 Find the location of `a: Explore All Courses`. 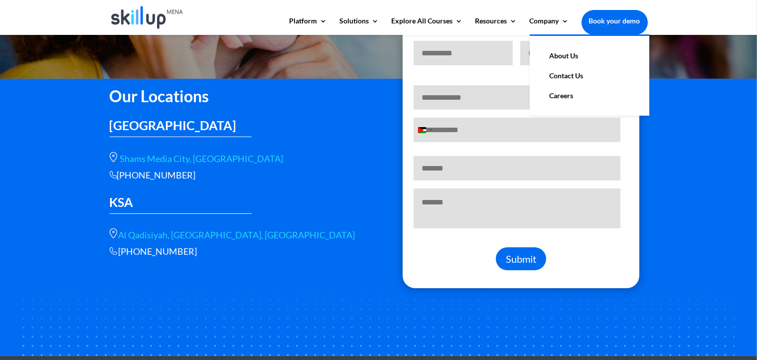

a: Explore All Courses is located at coordinates (427, 26).